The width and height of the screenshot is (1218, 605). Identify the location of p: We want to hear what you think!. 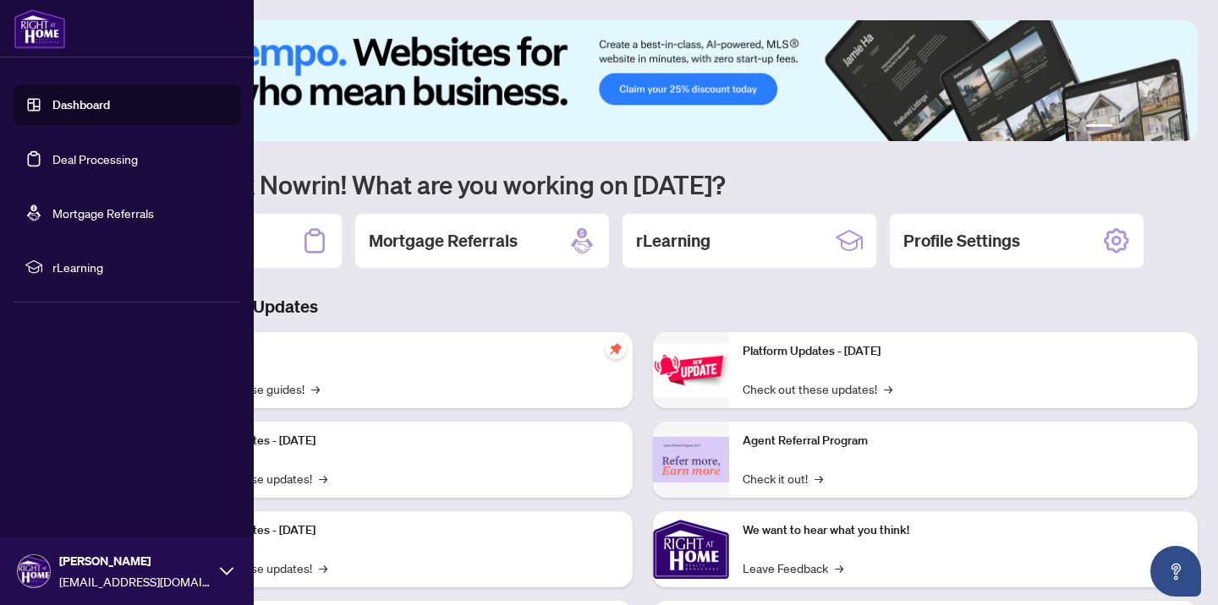
(963, 531).